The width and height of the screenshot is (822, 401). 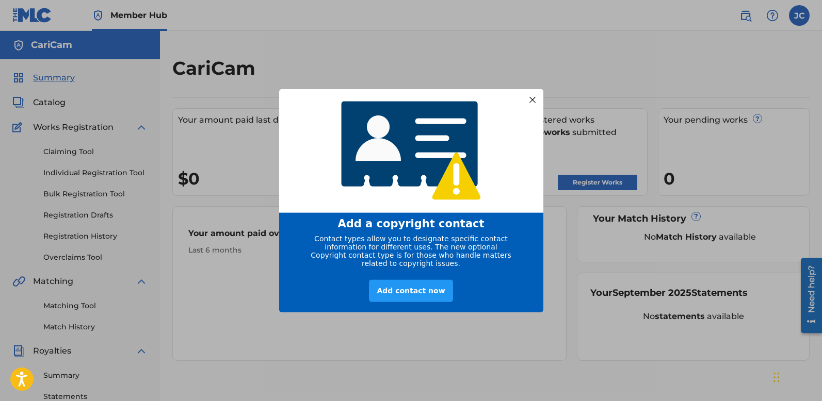 I want to click on div: Need help?, so click(x=18, y=35).